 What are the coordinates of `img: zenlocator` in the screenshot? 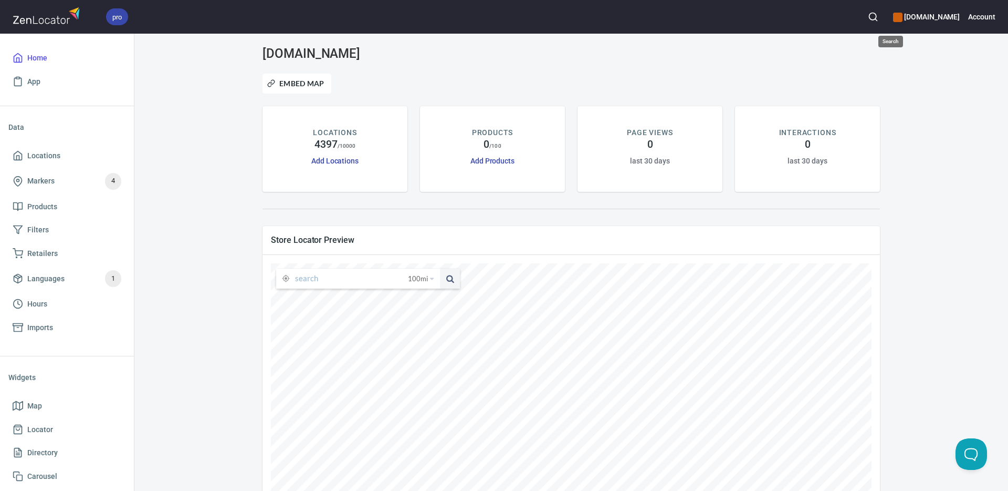 It's located at (48, 15).